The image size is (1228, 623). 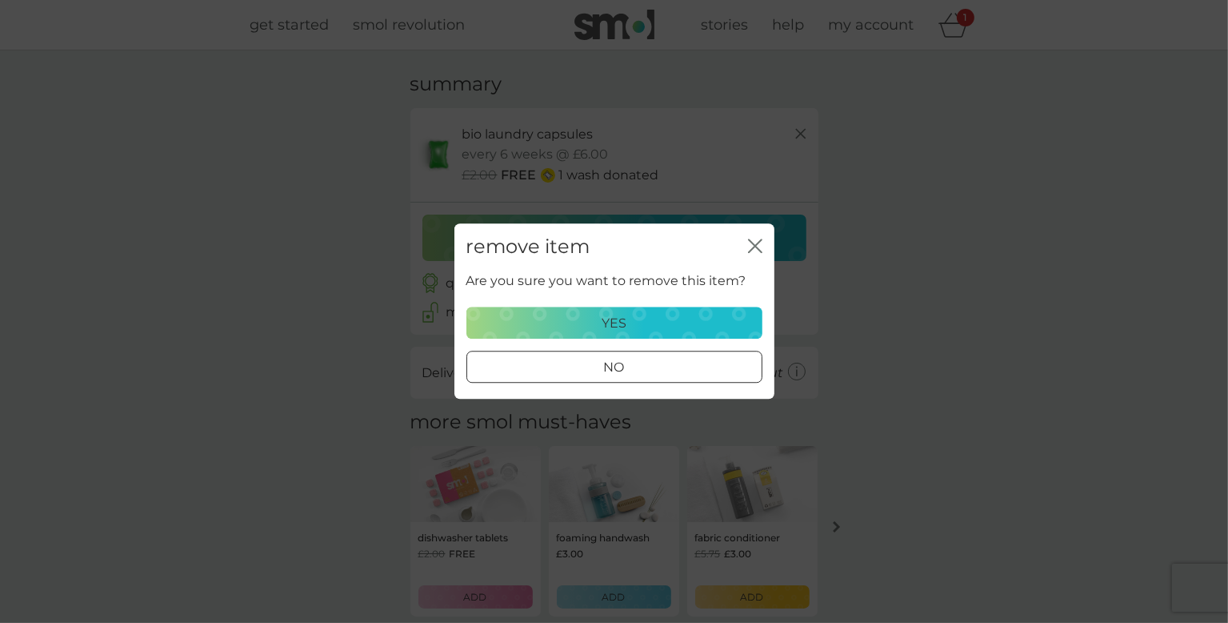 What do you see at coordinates (615, 323) in the screenshot?
I see `button: yes` at bounding box center [615, 323].